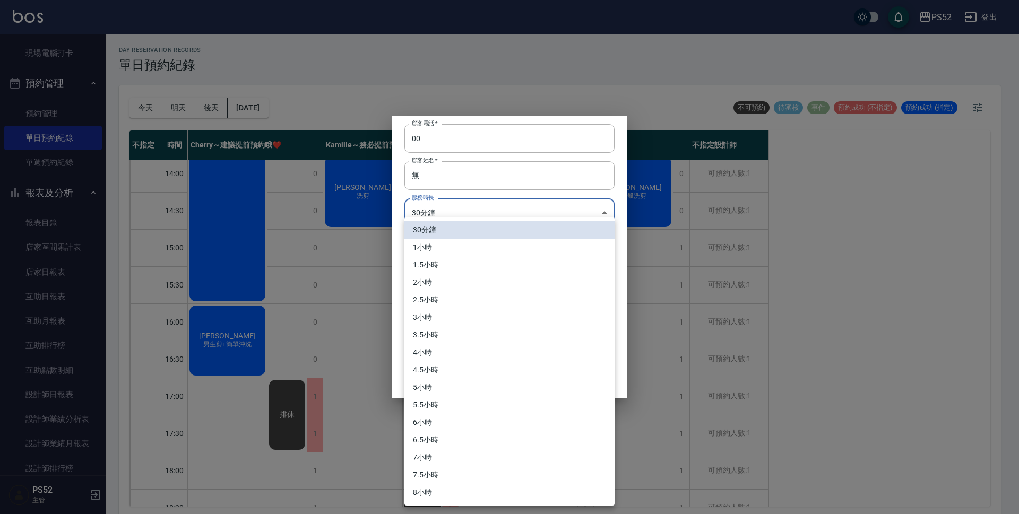  Describe the element at coordinates (510, 423) in the screenshot. I see `li: 6小時` at that location.